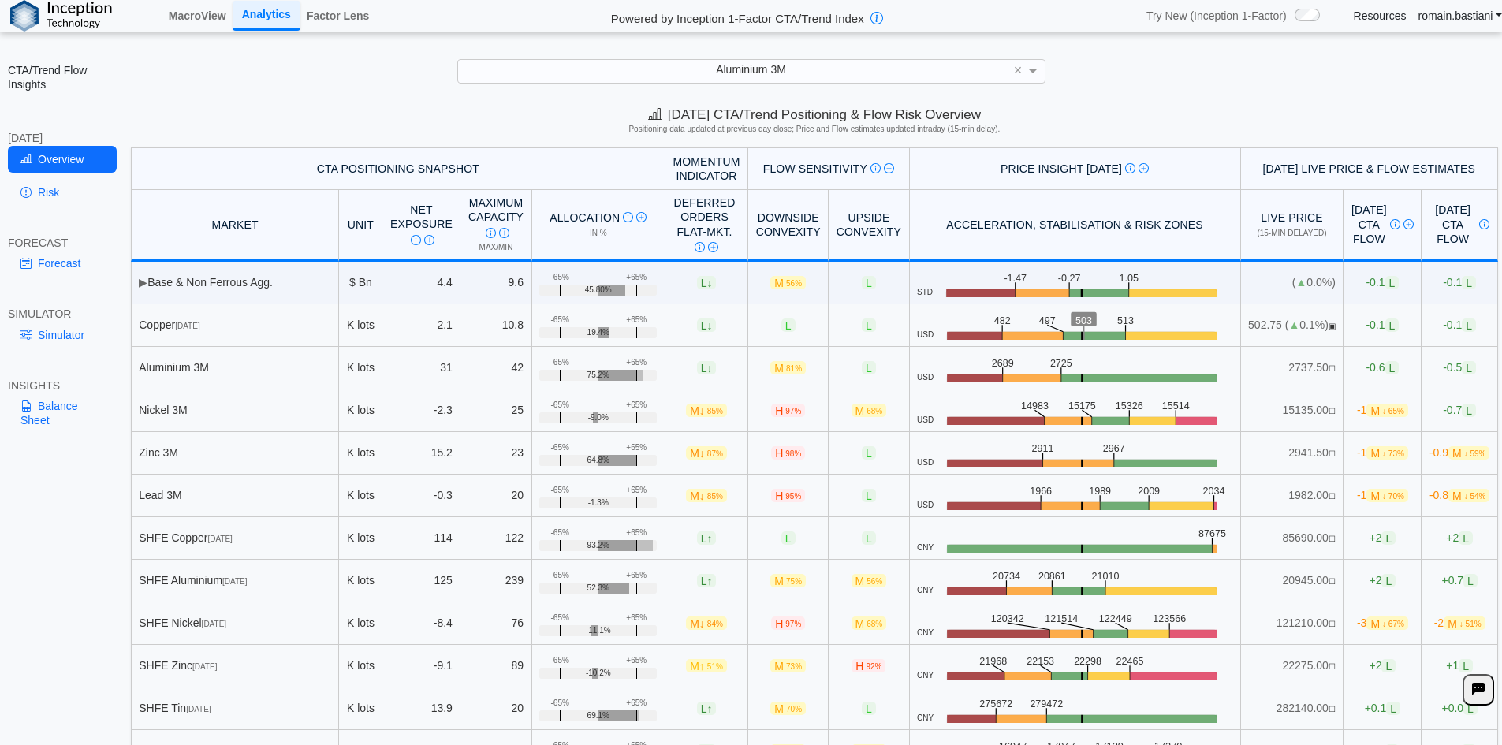 This screenshot has width=1502, height=745. What do you see at coordinates (267, 15) in the screenshot?
I see `a: Analytics` at bounding box center [267, 15].